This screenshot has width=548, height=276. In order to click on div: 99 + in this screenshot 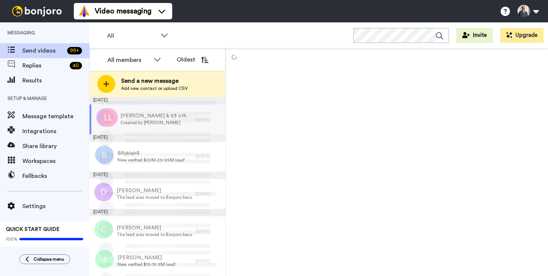, I will do `click(75, 51)`.